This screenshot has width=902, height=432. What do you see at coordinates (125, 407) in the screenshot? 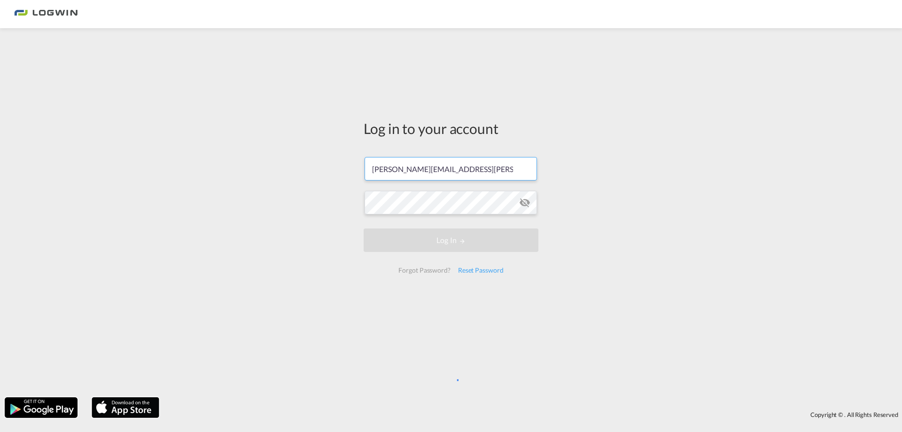
I see `img: apple.png` at bounding box center [125, 407].